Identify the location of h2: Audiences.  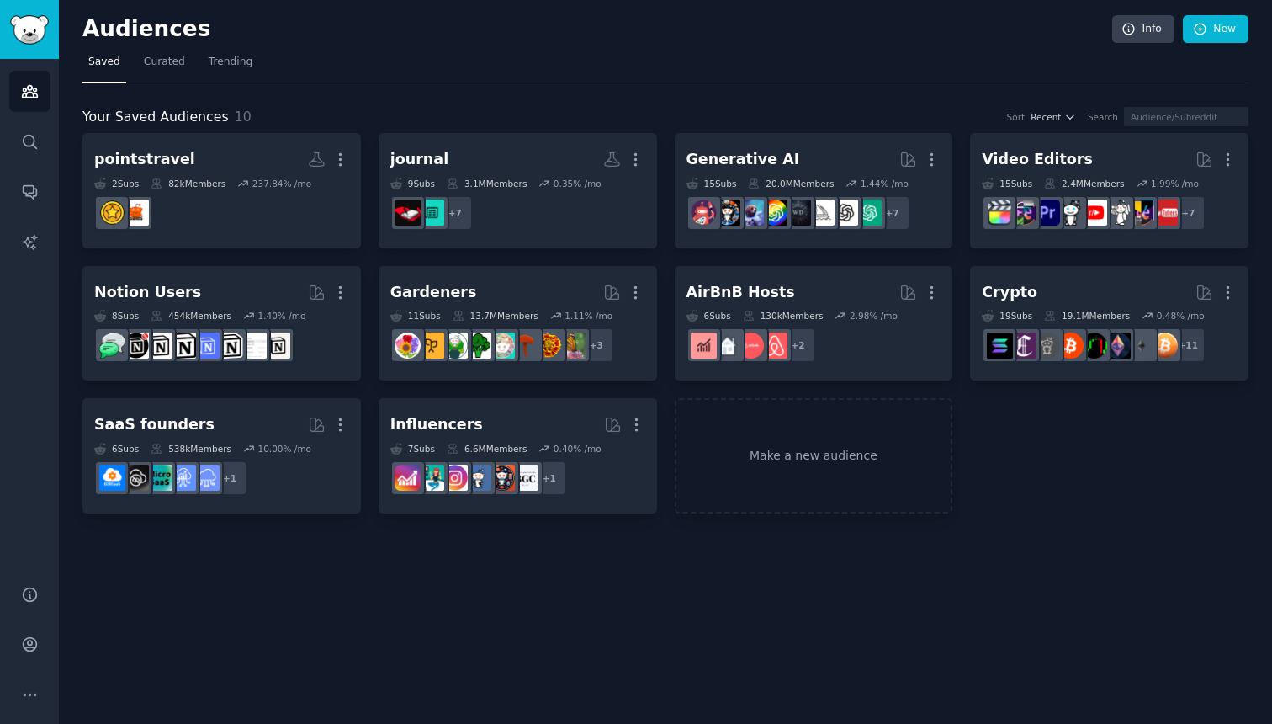
(597, 29).